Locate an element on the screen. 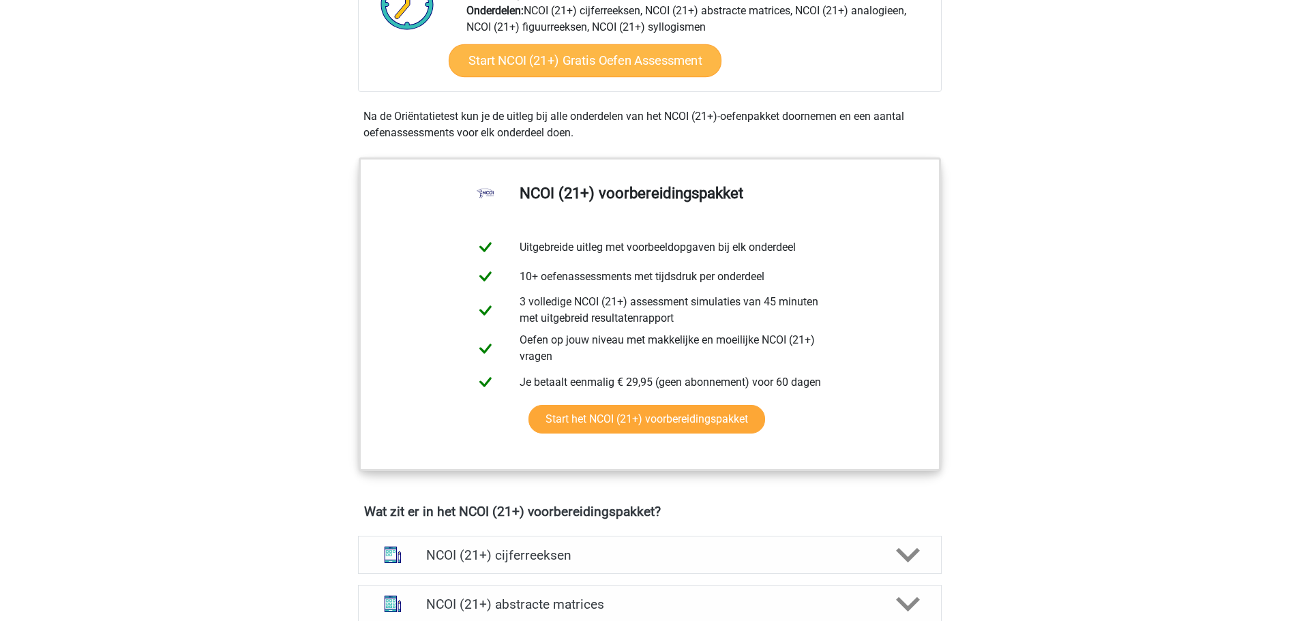  b: Onderdelen: is located at coordinates (495, 10).